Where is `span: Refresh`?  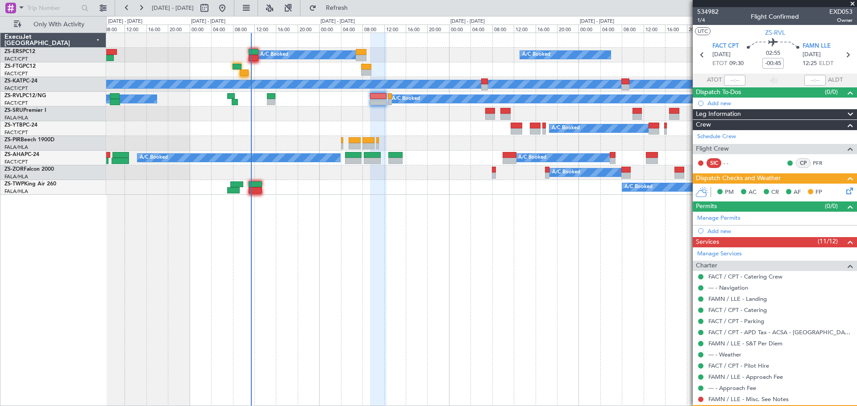 span: Refresh is located at coordinates (337, 8).